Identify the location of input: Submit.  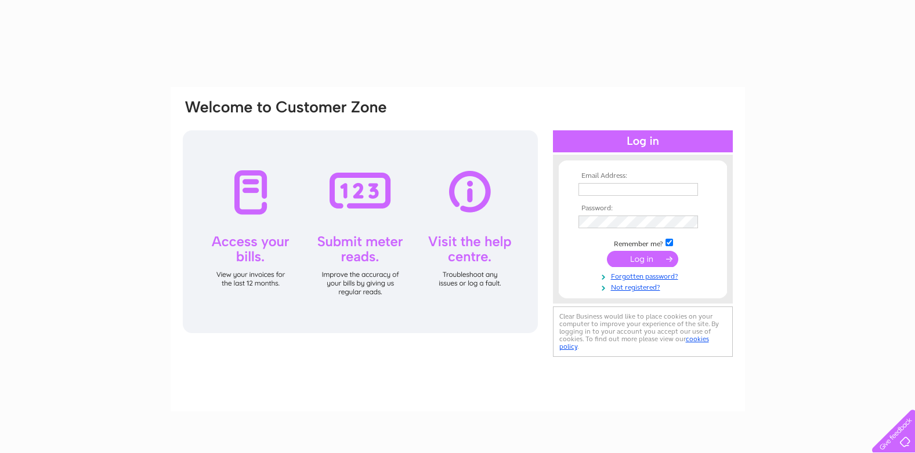
(642, 259).